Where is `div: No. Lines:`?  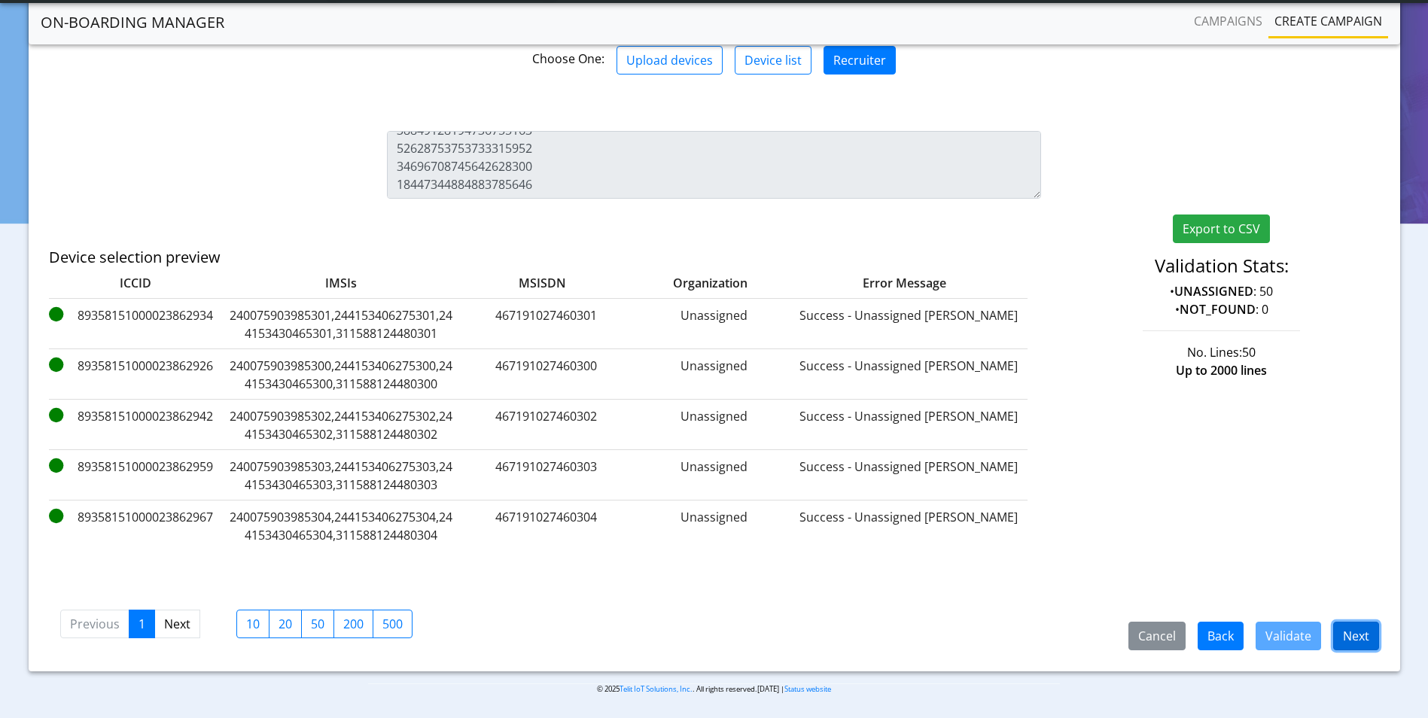
div: No. Lines: is located at coordinates (1221, 352).